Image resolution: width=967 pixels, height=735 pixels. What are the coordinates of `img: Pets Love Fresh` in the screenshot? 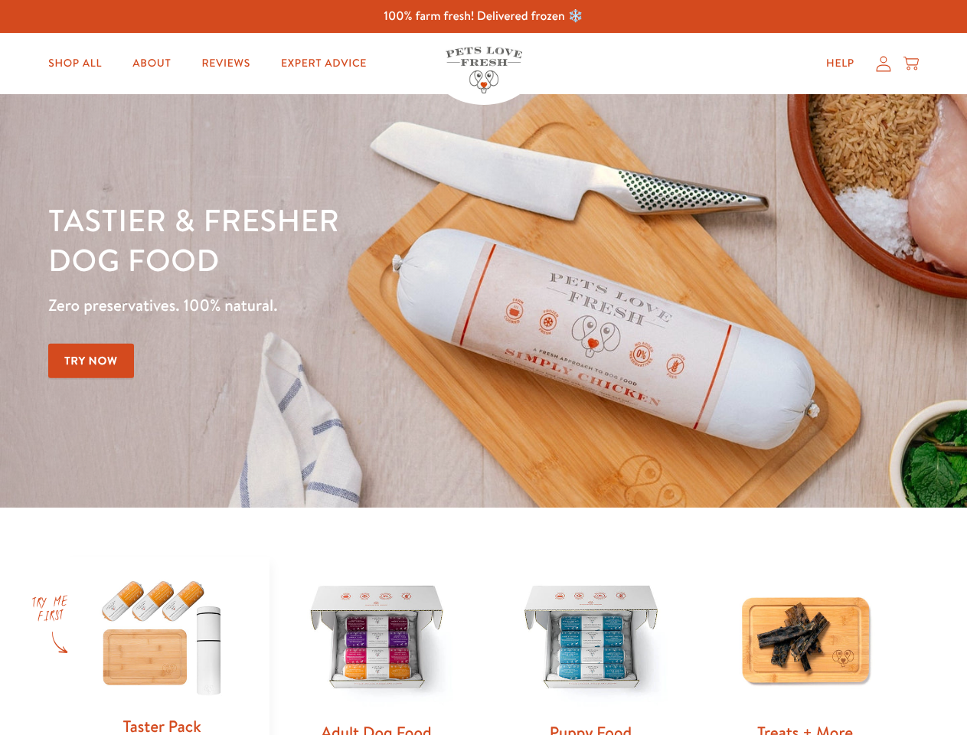 It's located at (484, 70).